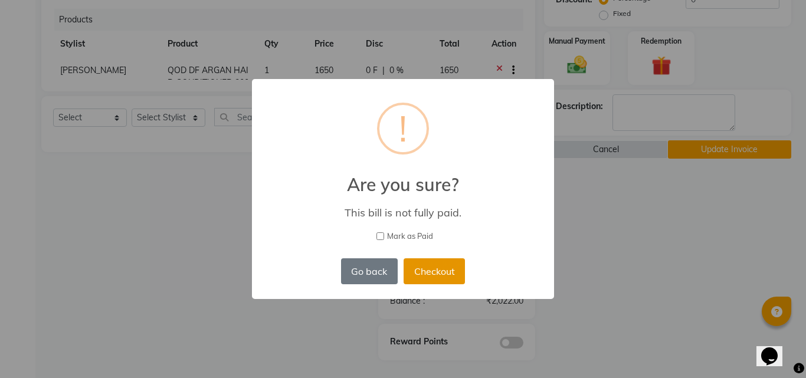 Image resolution: width=806 pixels, height=378 pixels. I want to click on button: Go back, so click(369, 271).